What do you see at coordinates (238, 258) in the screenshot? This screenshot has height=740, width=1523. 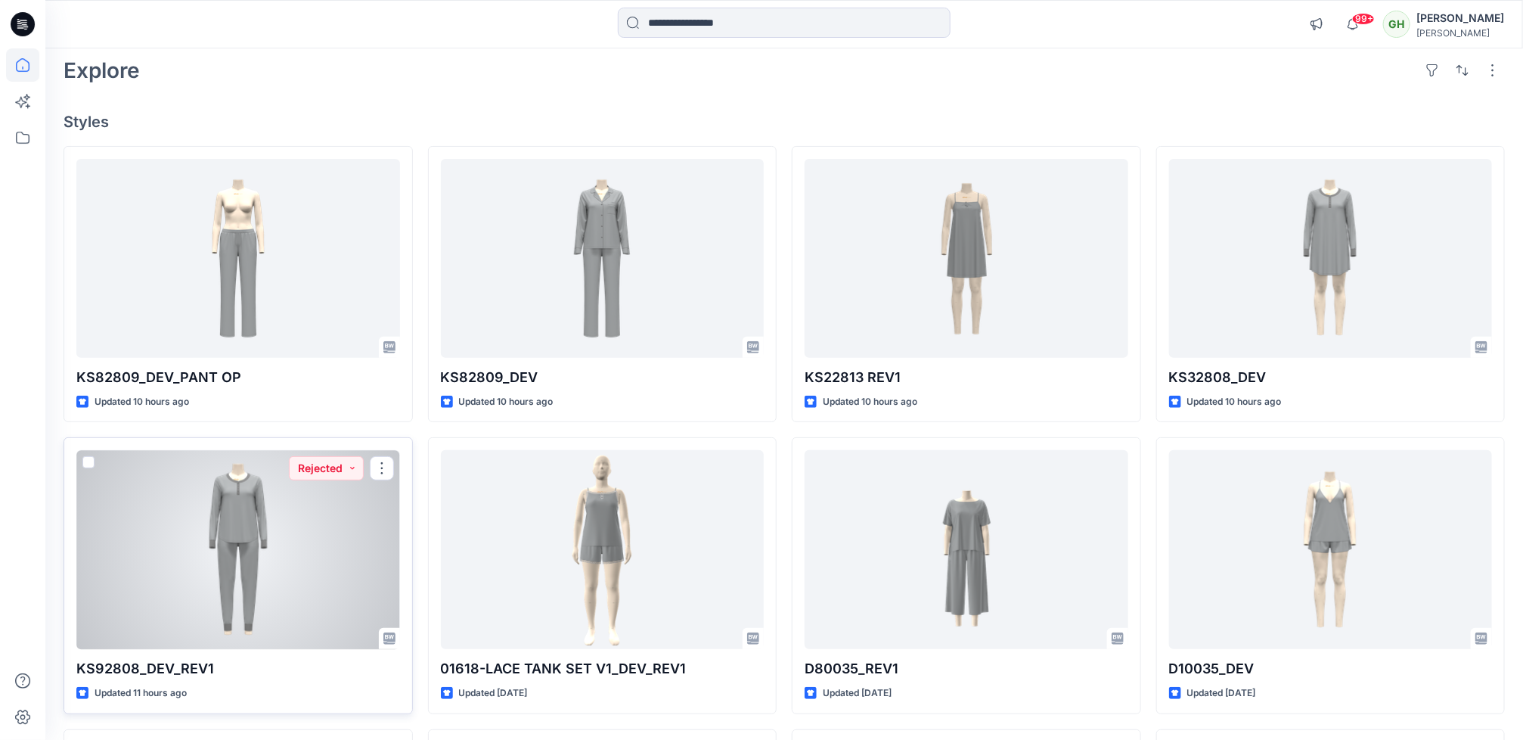 I see `a: KS82809_DEV_PANT OP` at bounding box center [238, 258].